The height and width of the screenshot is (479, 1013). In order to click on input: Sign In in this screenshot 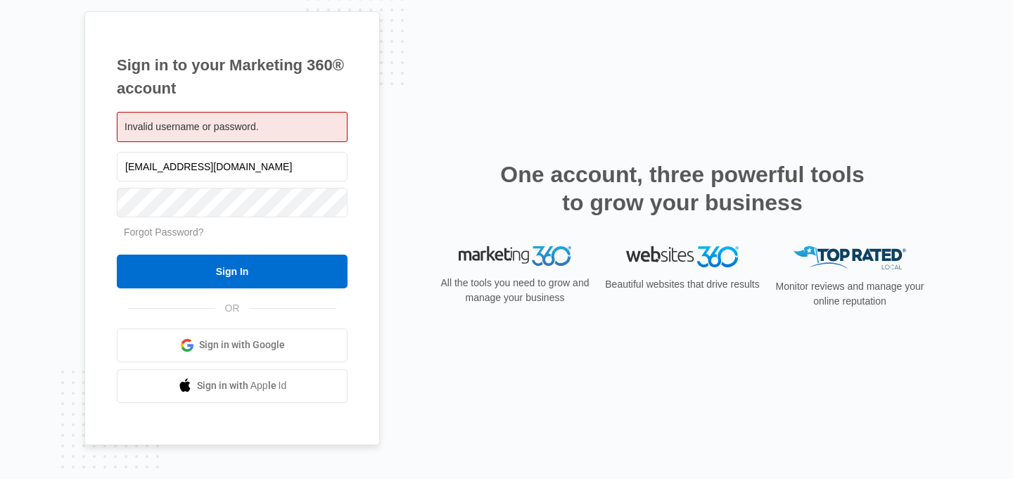, I will do `click(232, 272)`.